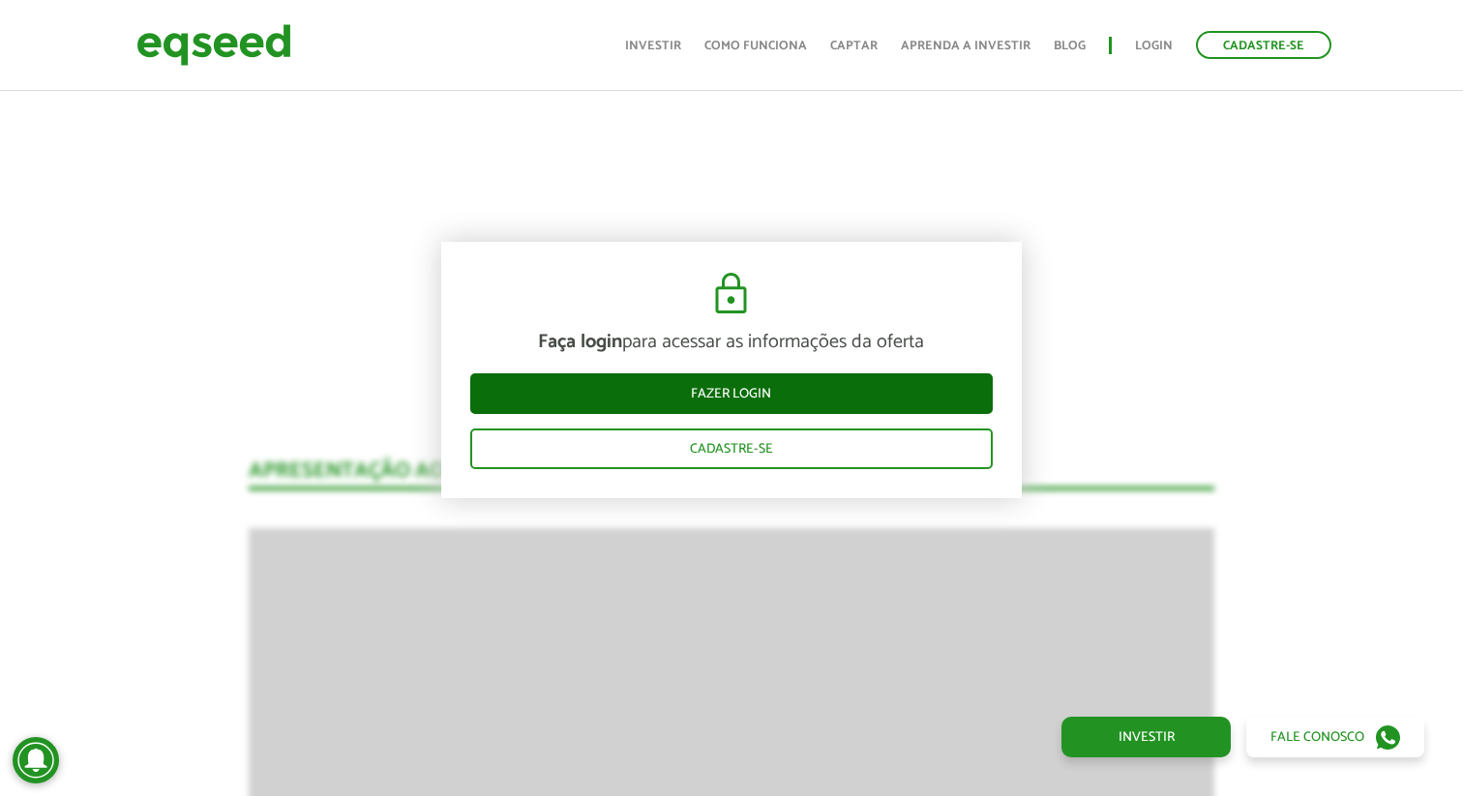 The height and width of the screenshot is (796, 1463). I want to click on a: Blog, so click(1069, 45).